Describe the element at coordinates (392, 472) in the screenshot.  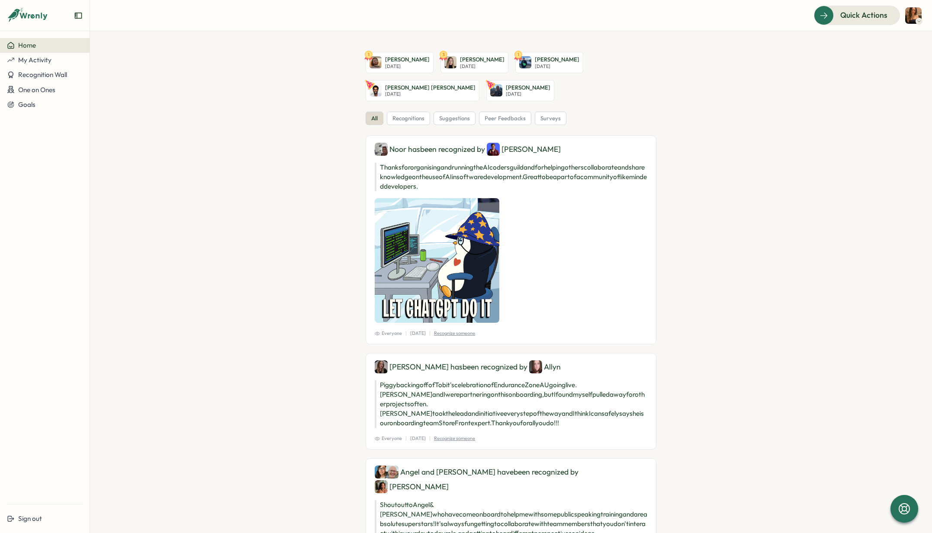
I see `img: Simon Downes` at that location.